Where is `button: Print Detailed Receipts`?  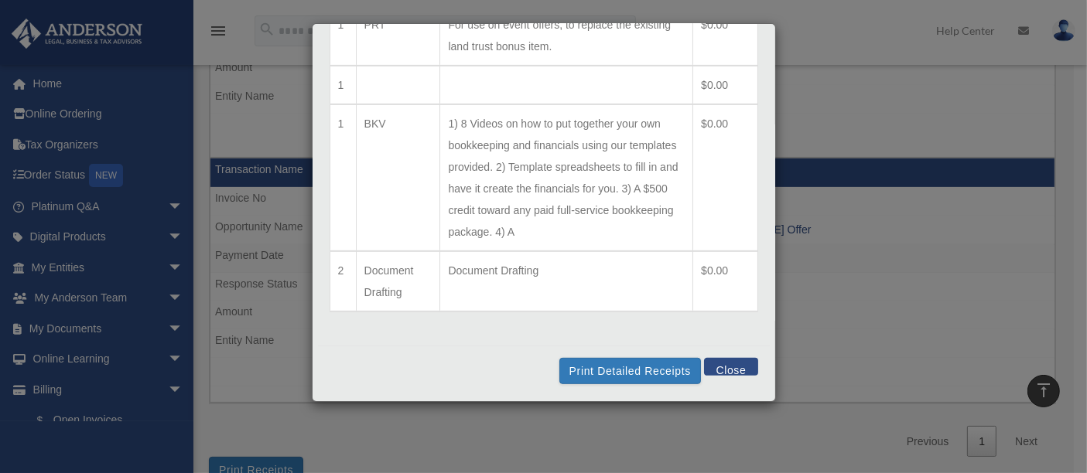 button: Print Detailed Receipts is located at coordinates (630, 371).